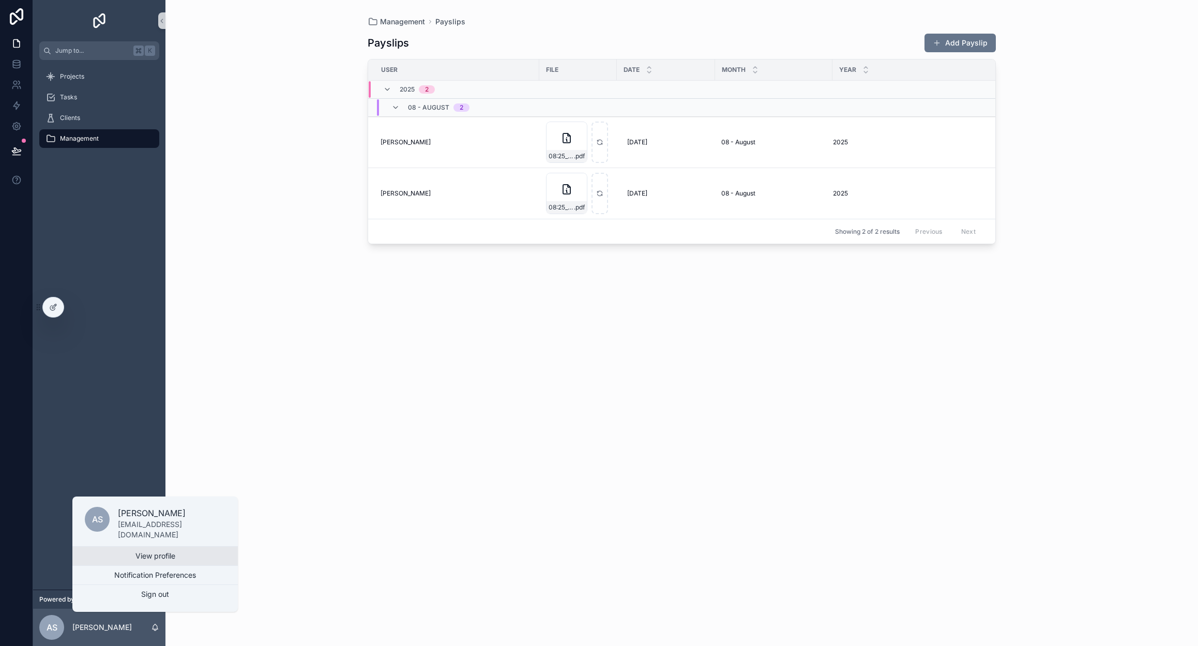  What do you see at coordinates (70, 118) in the screenshot?
I see `span: Clients` at bounding box center [70, 118].